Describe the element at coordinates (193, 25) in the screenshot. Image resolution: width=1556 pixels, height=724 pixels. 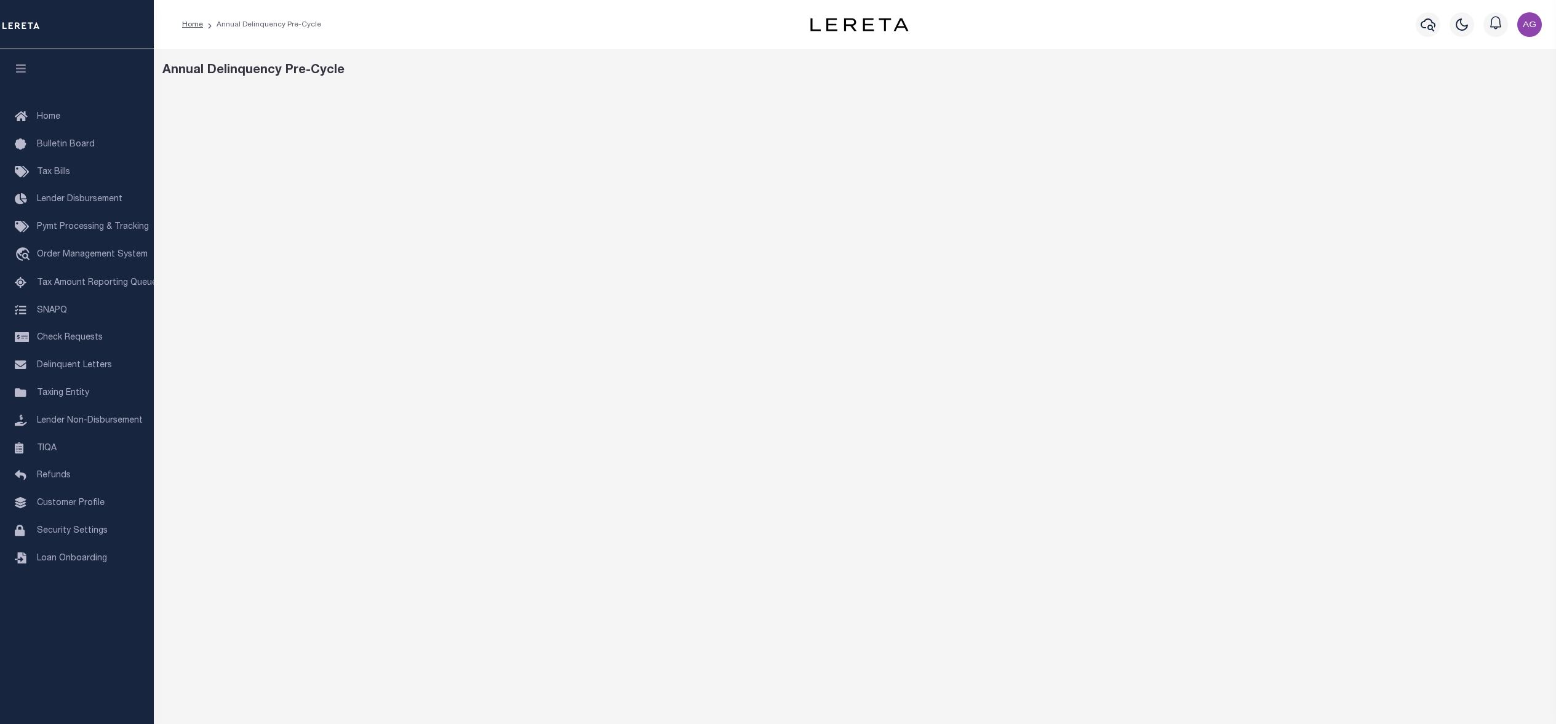
I see `a: Home` at that location.